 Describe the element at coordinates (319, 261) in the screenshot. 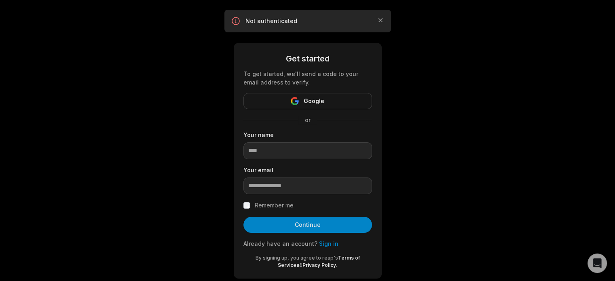

I see `a: Terms of Services` at that location.